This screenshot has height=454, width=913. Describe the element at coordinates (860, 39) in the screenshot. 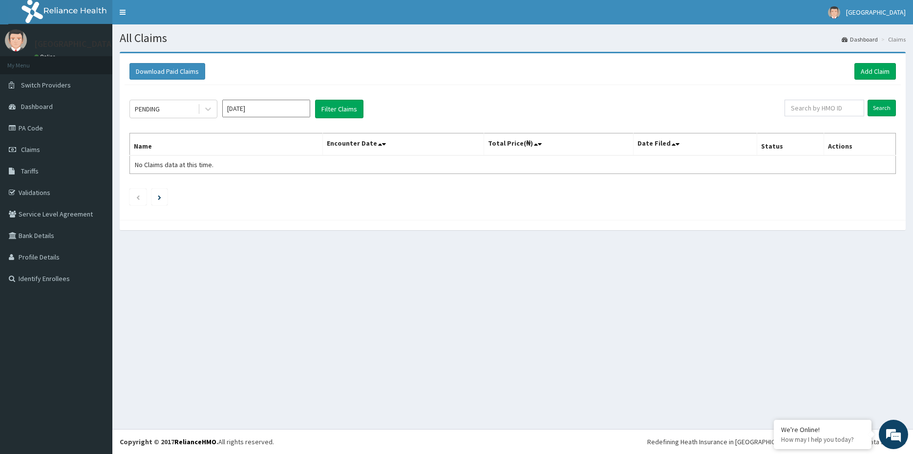

I see `a: Dashboard` at that location.